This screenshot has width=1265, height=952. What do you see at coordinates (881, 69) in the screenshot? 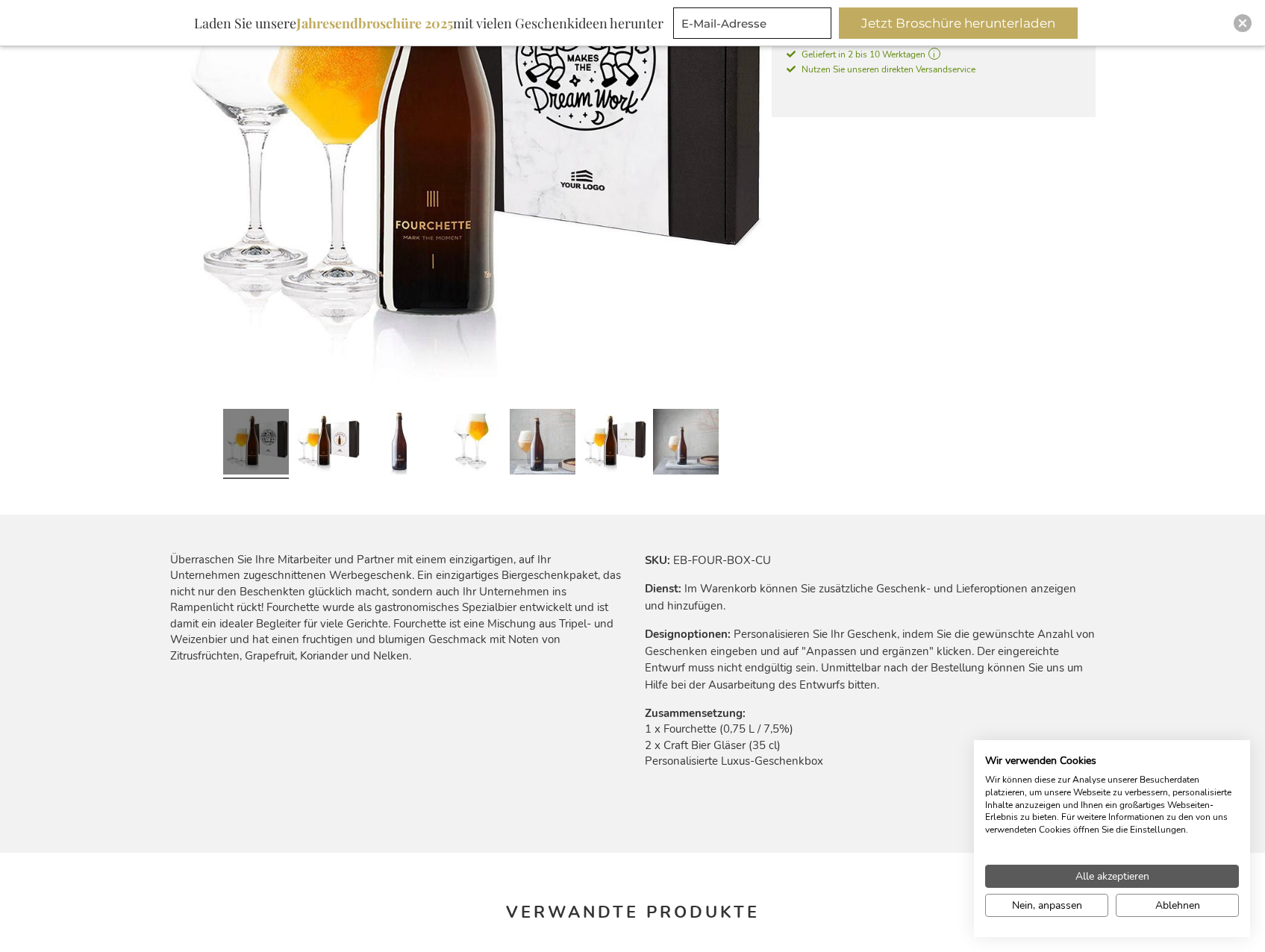
I see `a: Nutzen Sie unseren direkten Versandservice` at bounding box center [881, 69].